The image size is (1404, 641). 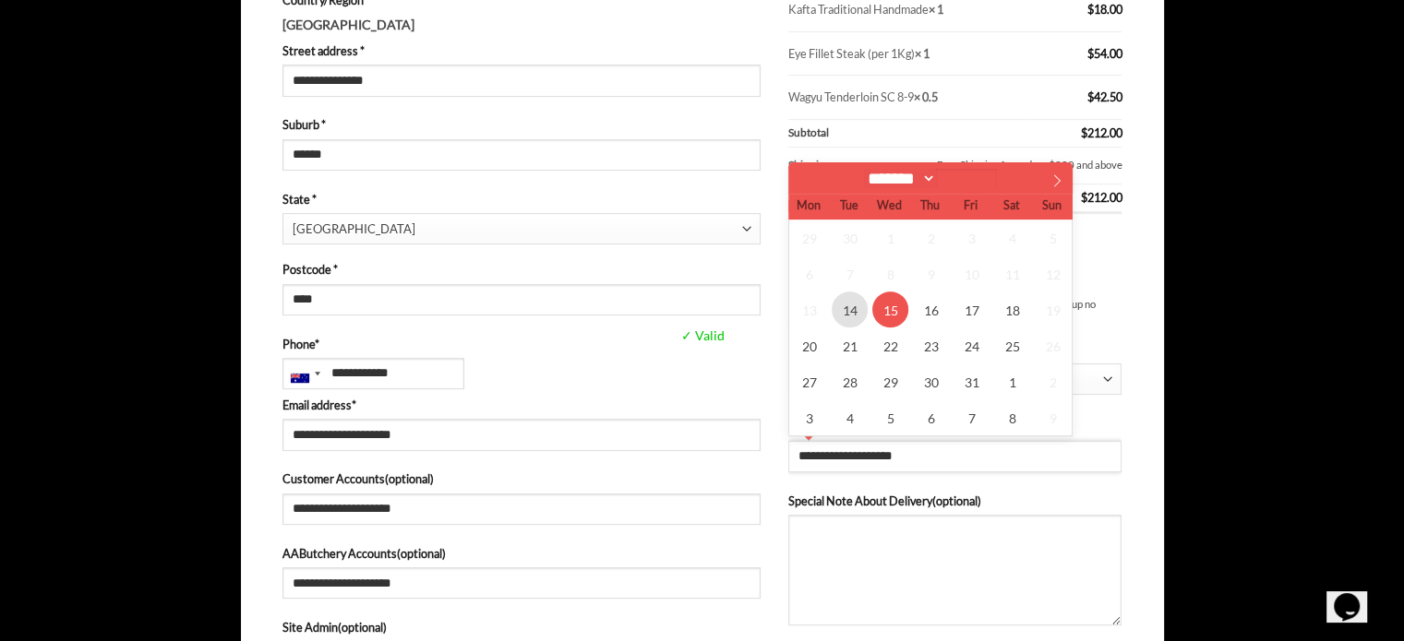 What do you see at coordinates (1104, 97) in the screenshot?
I see `bdi: 42.50` at bounding box center [1104, 97].